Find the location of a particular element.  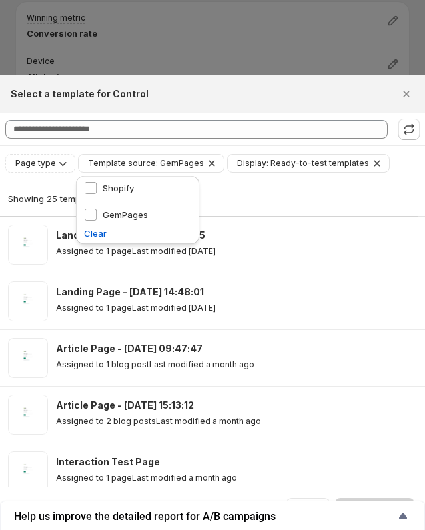

p: Assigned to 2 blog posts is located at coordinates (106, 421).